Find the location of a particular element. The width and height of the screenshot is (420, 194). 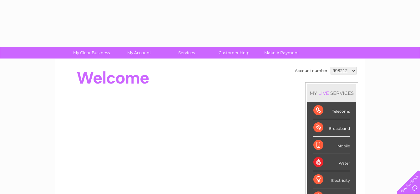

div: Water is located at coordinates (332, 162).